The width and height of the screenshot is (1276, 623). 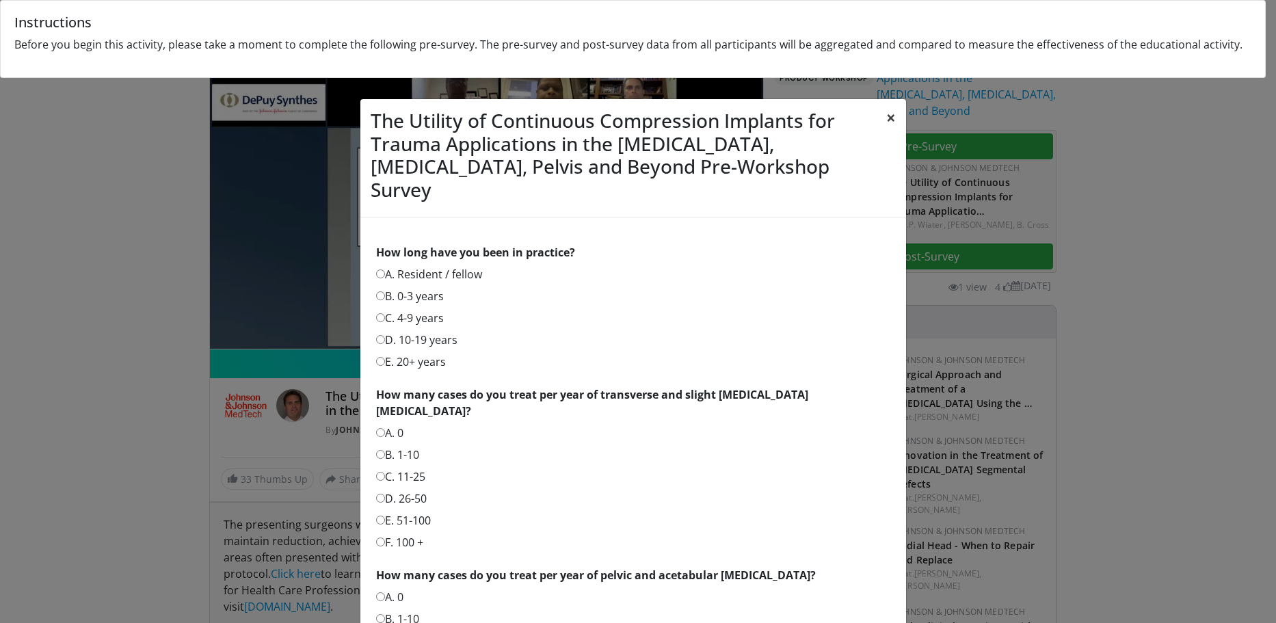 What do you see at coordinates (380, 339) in the screenshot?
I see `input: D. 10-19 years` at bounding box center [380, 339].